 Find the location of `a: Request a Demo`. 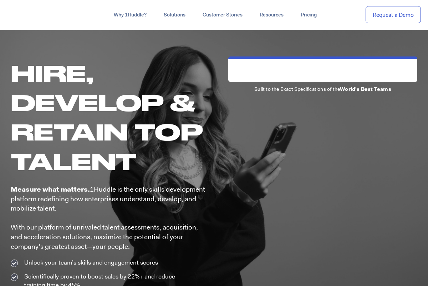

a: Request a Demo is located at coordinates (393, 15).